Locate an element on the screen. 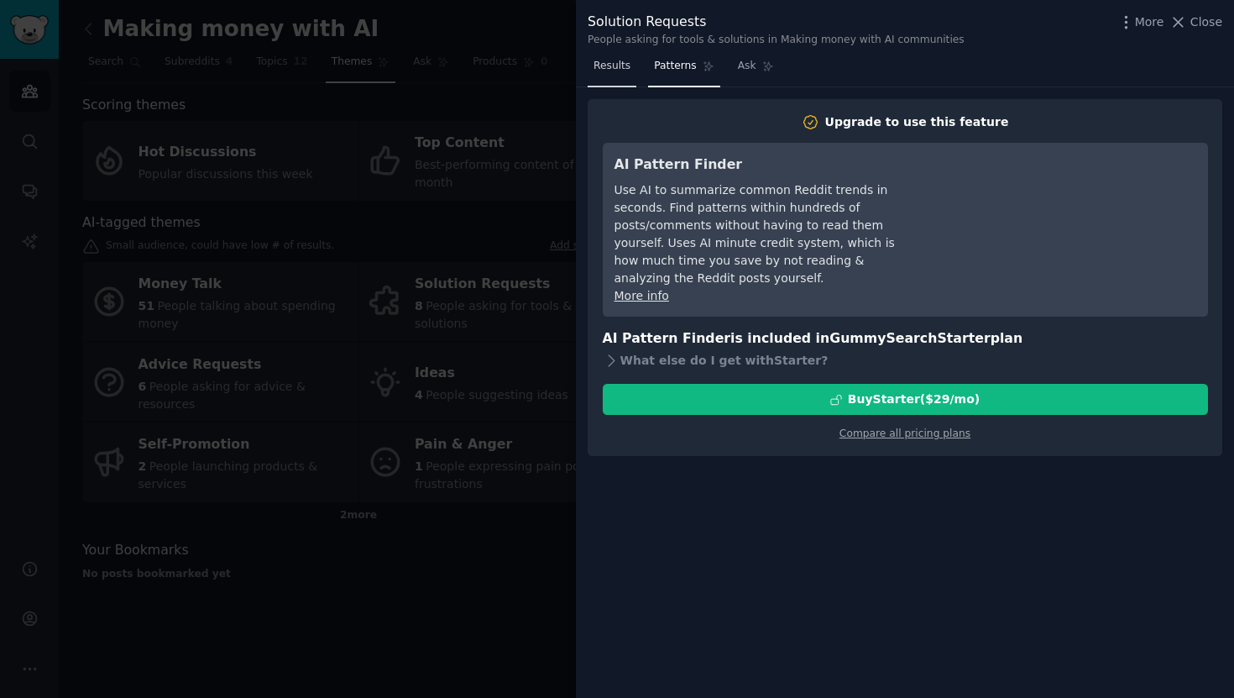 The height and width of the screenshot is (698, 1234). div: Upgrade to use this feature is located at coordinates (917, 122).